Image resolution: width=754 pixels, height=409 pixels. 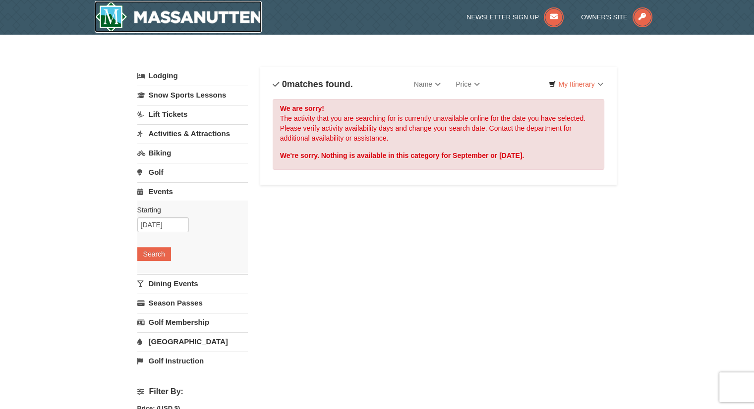 I want to click on a: Golf, so click(x=192, y=172).